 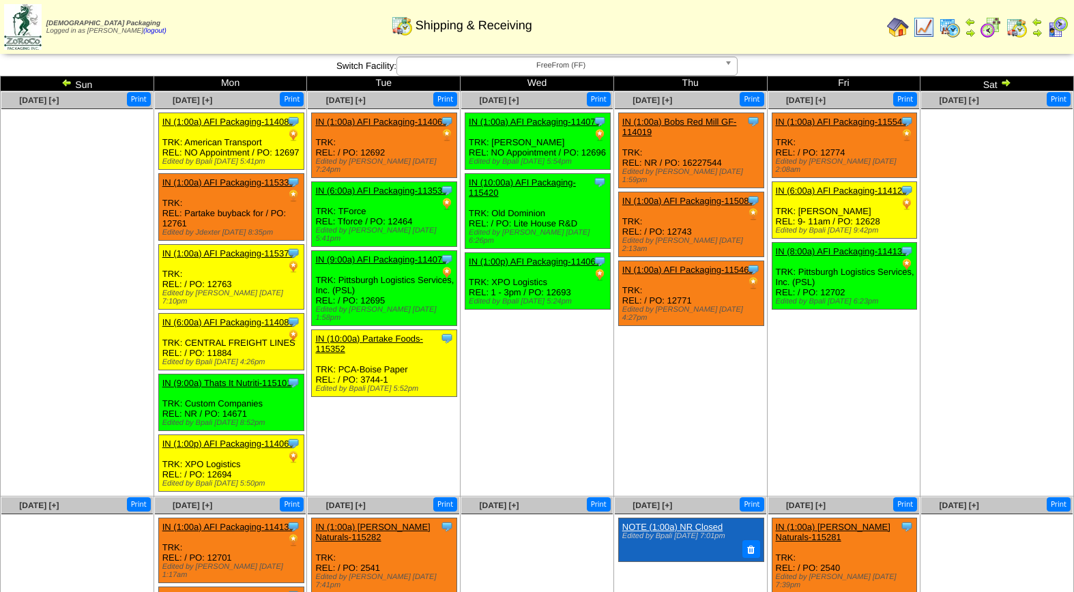 I want to click on td: Thu, so click(x=690, y=84).